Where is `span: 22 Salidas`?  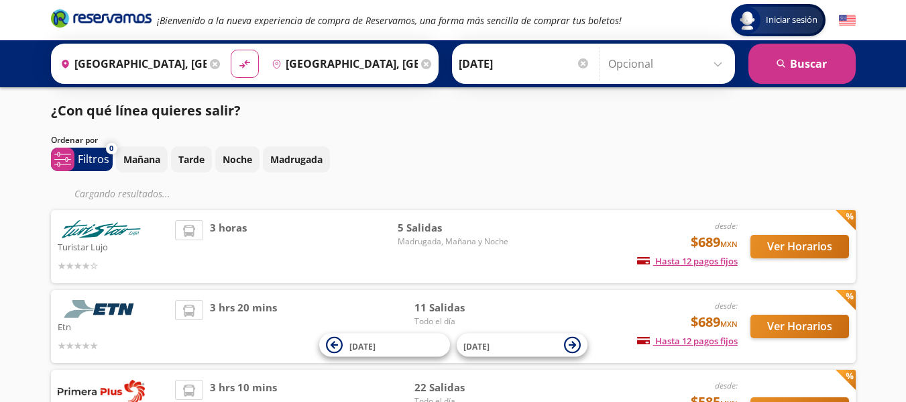 span: 22 Salidas is located at coordinates (462, 387).